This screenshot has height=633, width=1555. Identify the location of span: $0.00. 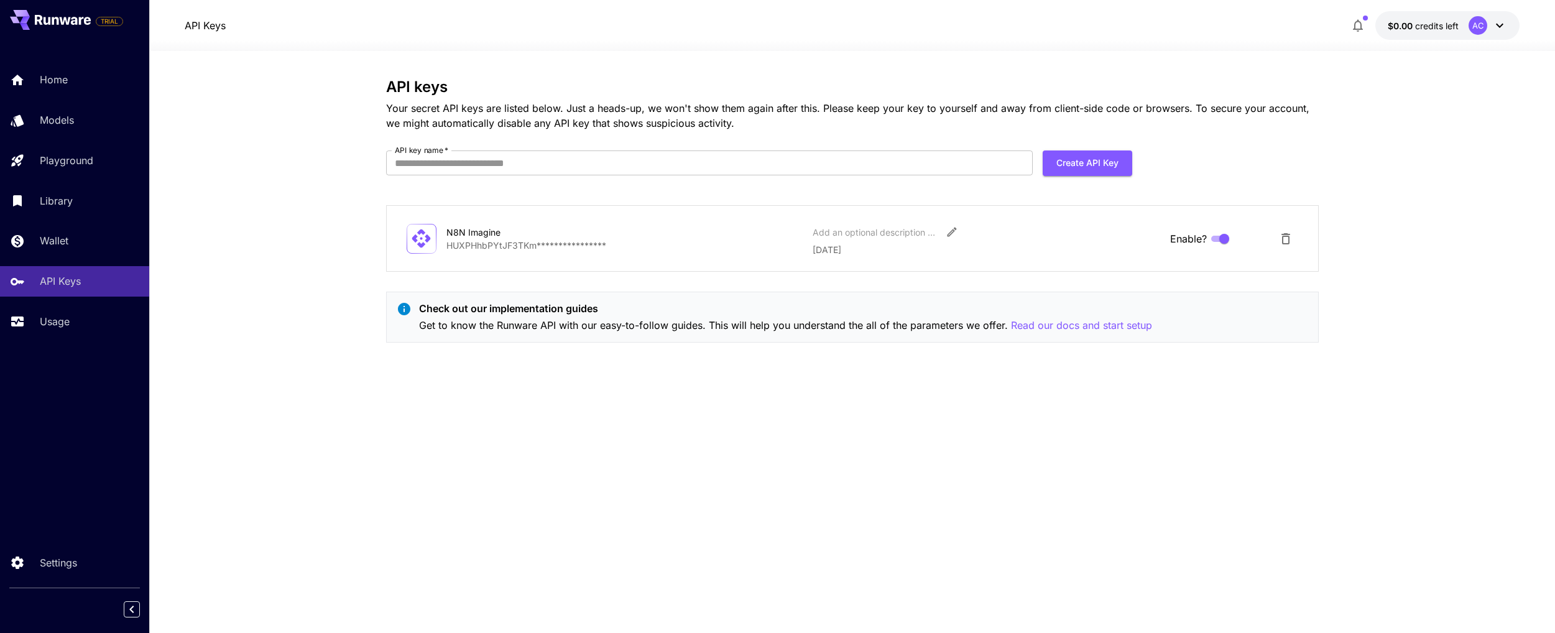
(1401, 25).